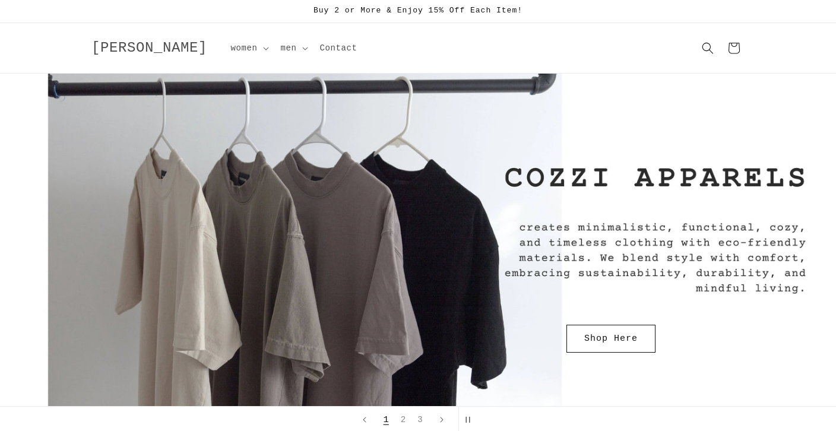  I want to click on a: Contact, so click(338, 48).